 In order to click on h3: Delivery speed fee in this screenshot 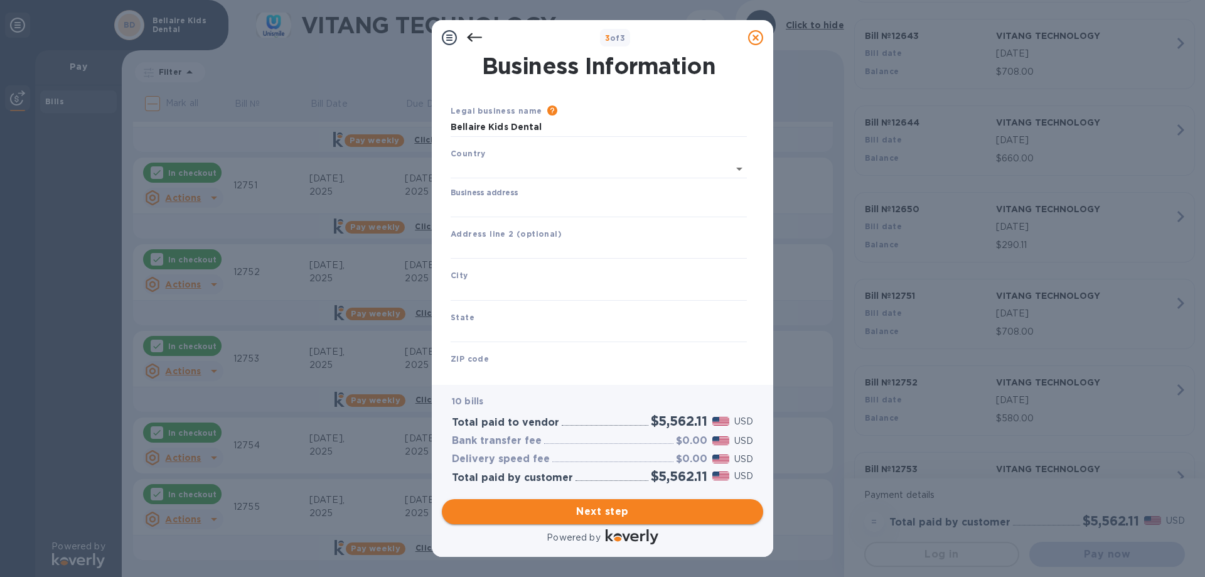, I will do `click(501, 459)`.